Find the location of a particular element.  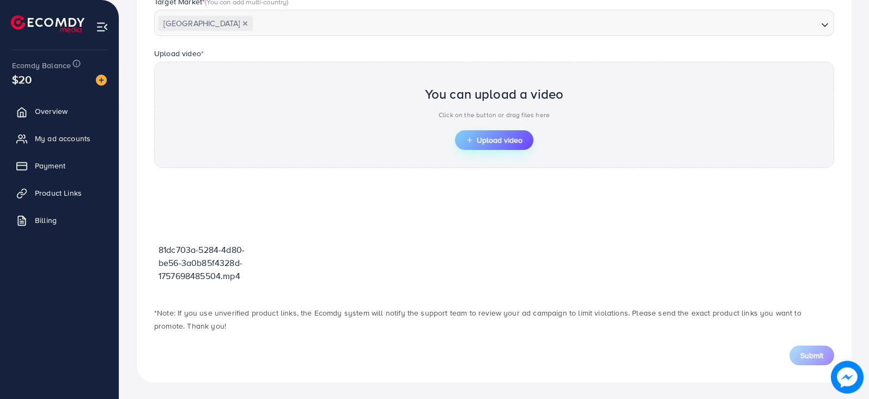

img: menu is located at coordinates (102, 27).